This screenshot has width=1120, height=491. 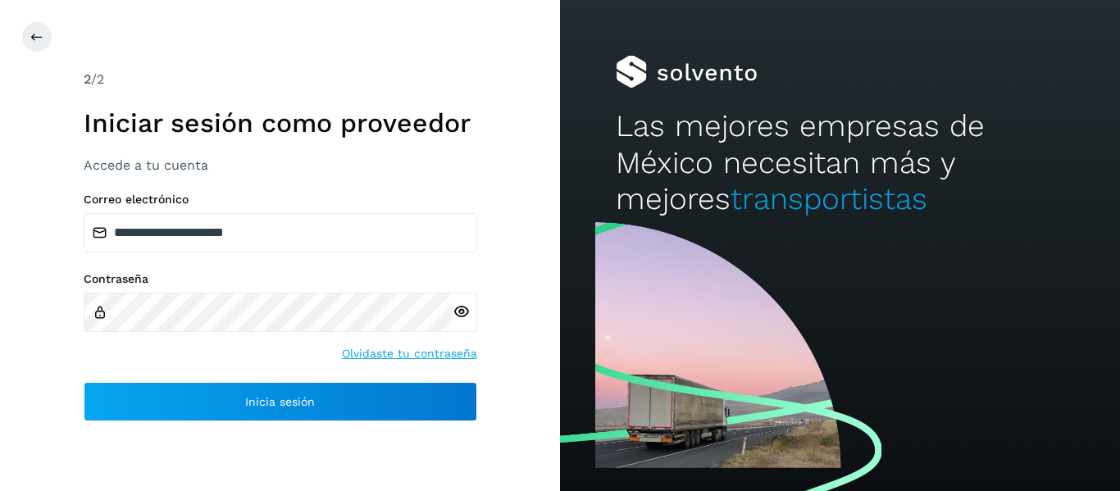 I want to click on h3: Accede a tu cuenta, so click(x=281, y=165).